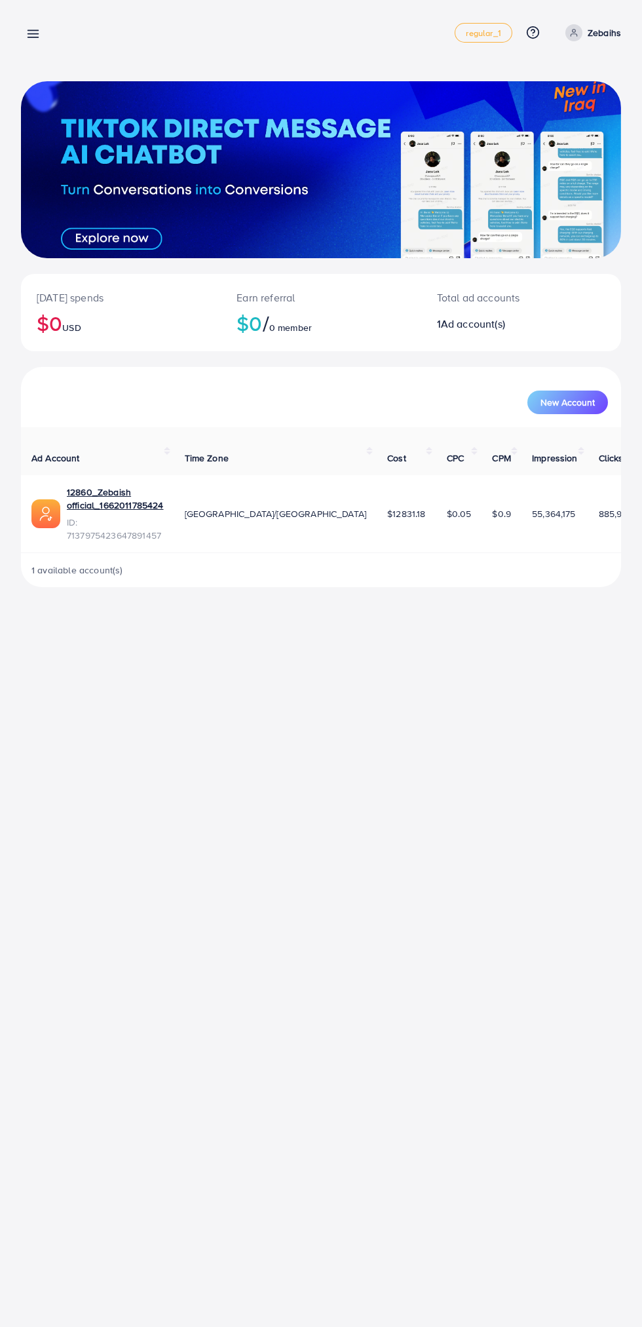  What do you see at coordinates (483, 33) in the screenshot?
I see `span: regular_1` at bounding box center [483, 33].